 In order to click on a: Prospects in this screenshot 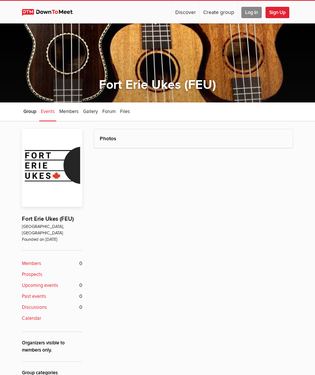, I will do `click(52, 275)`.